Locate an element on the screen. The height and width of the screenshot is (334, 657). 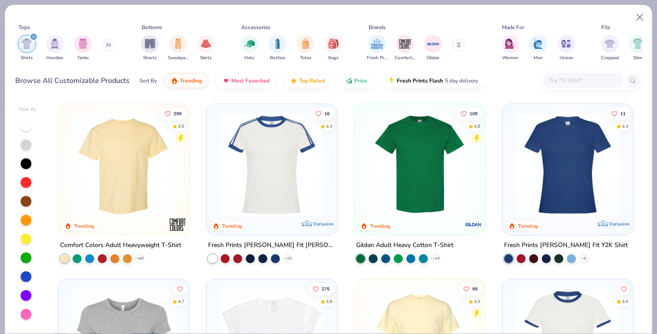
div: filter for Unisex is located at coordinates (567, 48).